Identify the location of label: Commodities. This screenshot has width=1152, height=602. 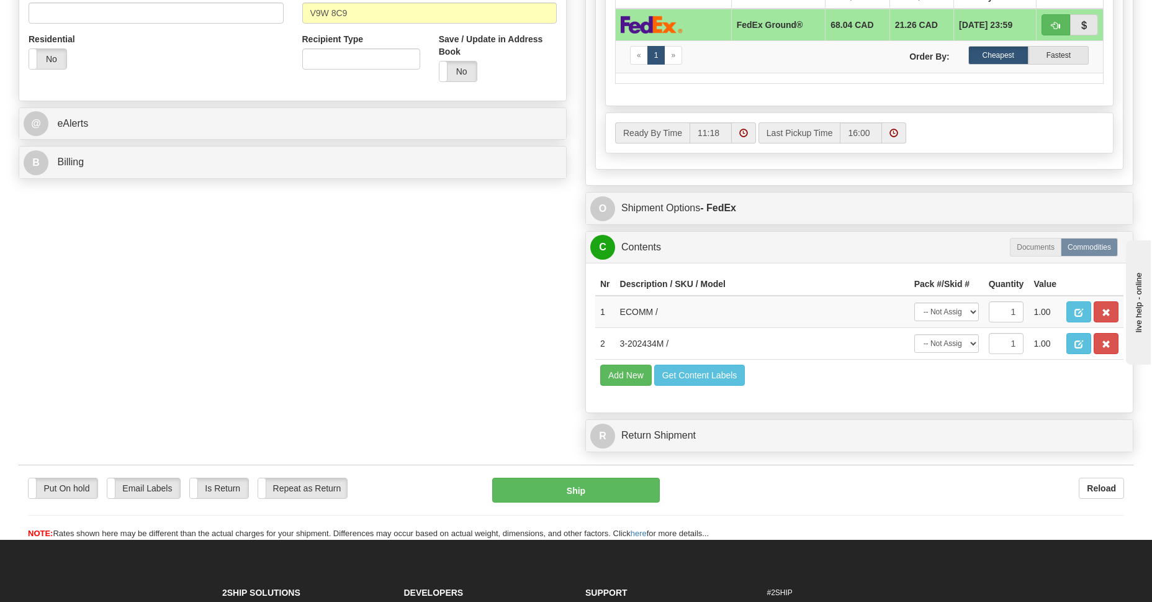
(1090, 247).